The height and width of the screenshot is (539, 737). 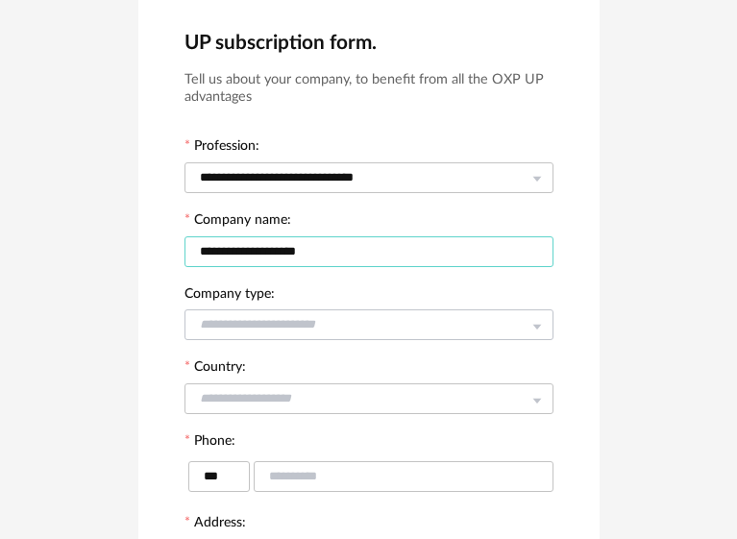 What do you see at coordinates (369, 42) in the screenshot?
I see `h2: UP subscription form.` at bounding box center [369, 42].